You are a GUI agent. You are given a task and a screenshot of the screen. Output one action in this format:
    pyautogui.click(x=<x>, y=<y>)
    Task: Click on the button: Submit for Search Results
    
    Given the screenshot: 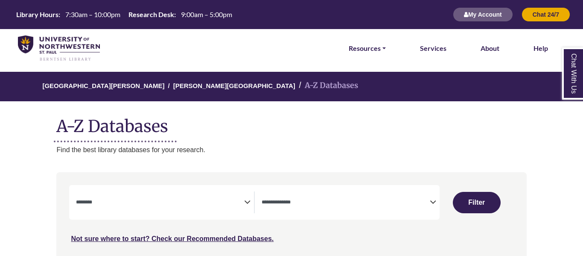 What is the action you would take?
    pyautogui.click(x=476, y=202)
    